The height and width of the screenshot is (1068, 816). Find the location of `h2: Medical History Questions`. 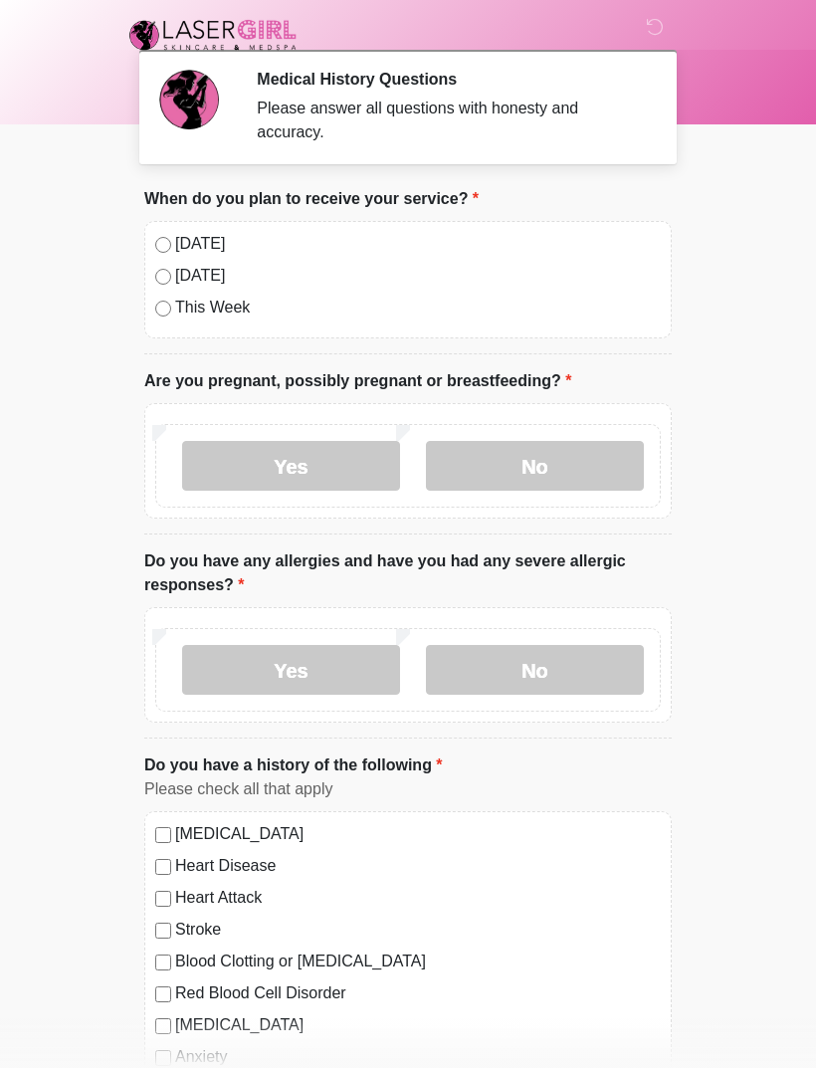

h2: Medical History Questions is located at coordinates (449, 79).